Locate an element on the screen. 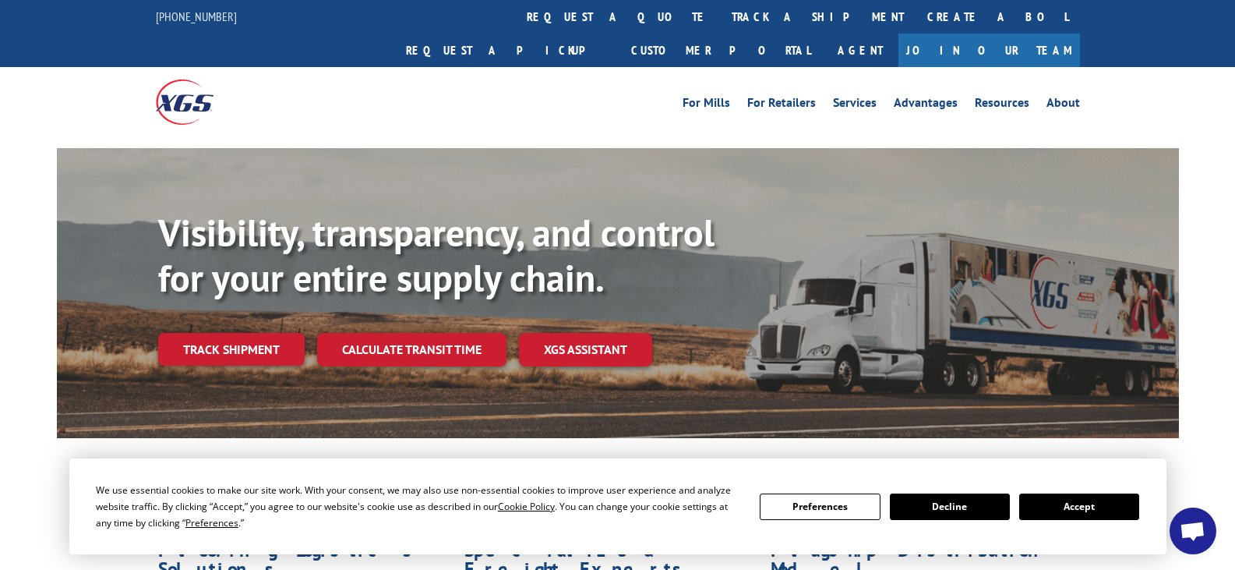 This screenshot has height=570, width=1235. a: Customer Portal is located at coordinates (721, 50).